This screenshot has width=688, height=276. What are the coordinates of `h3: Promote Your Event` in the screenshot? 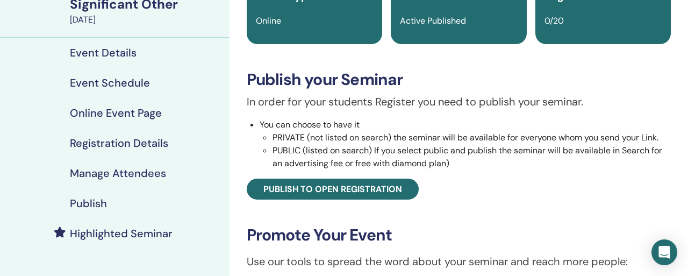 It's located at (459, 235).